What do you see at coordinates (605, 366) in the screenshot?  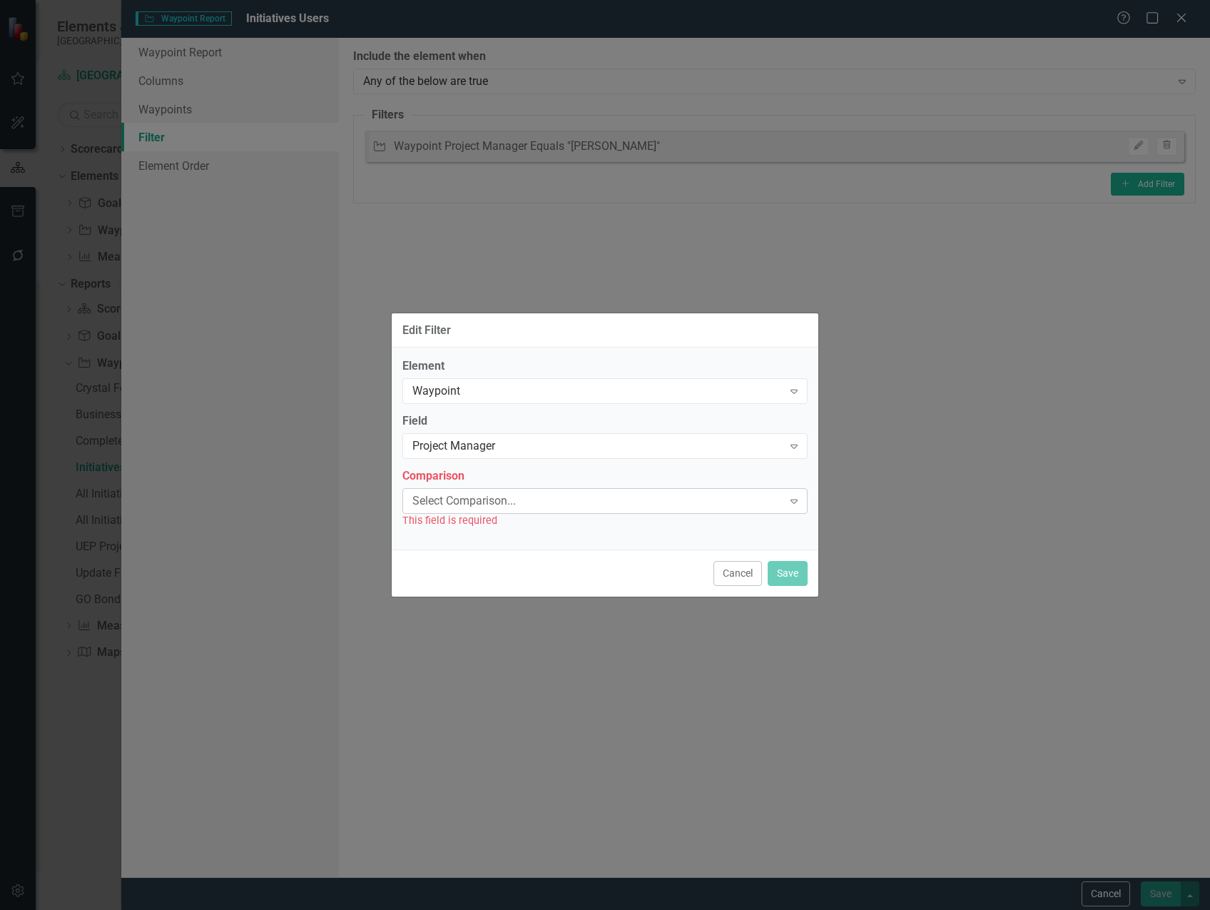 I see `label: Element` at bounding box center [605, 366].